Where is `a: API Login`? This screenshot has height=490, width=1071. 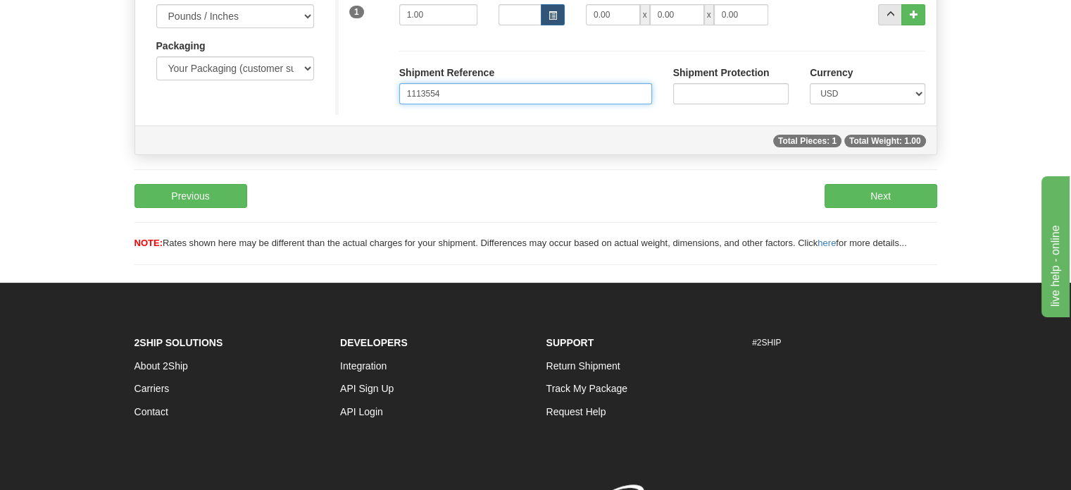 a: API Login is located at coordinates (361, 411).